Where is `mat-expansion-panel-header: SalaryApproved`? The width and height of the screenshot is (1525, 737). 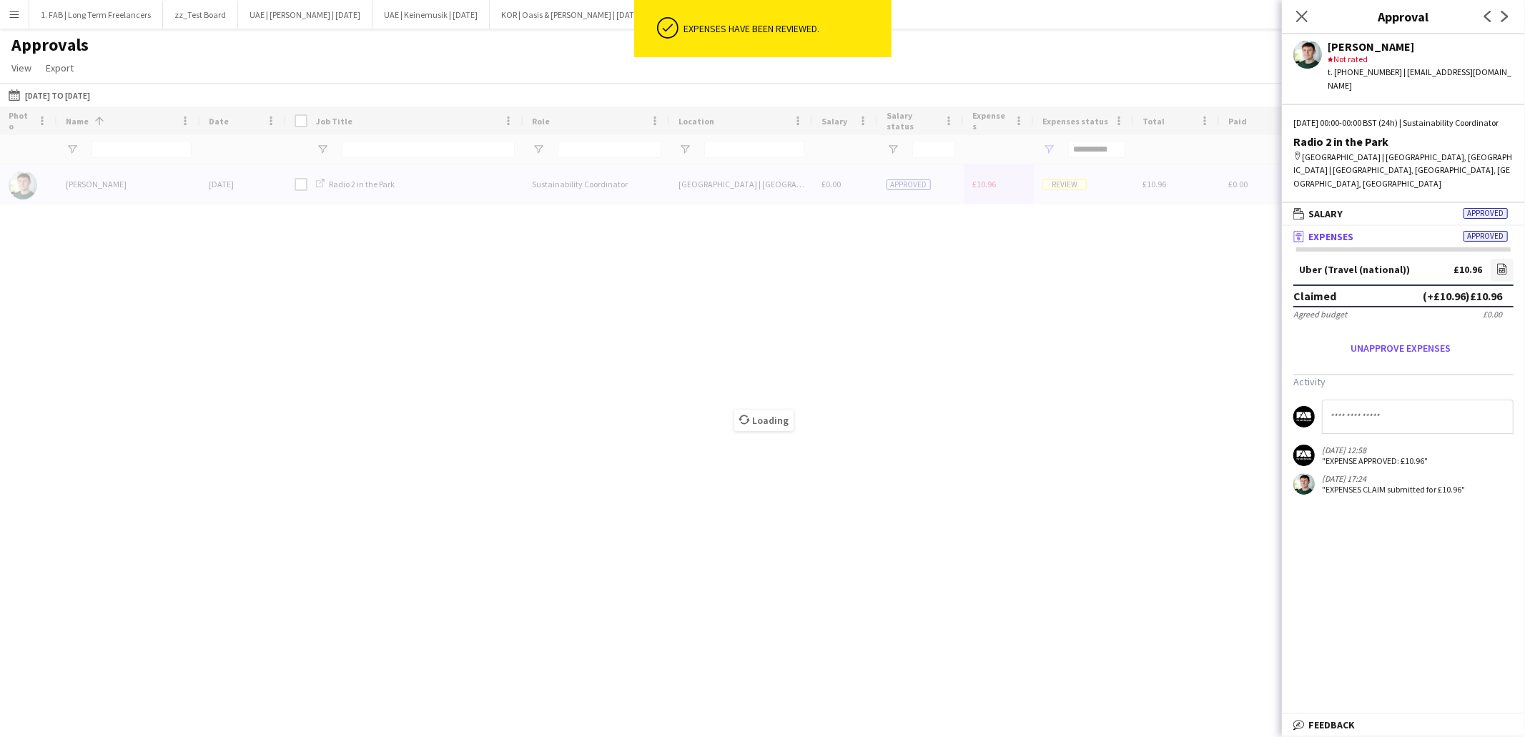 mat-expansion-panel-header: SalaryApproved is located at coordinates (1403, 214).